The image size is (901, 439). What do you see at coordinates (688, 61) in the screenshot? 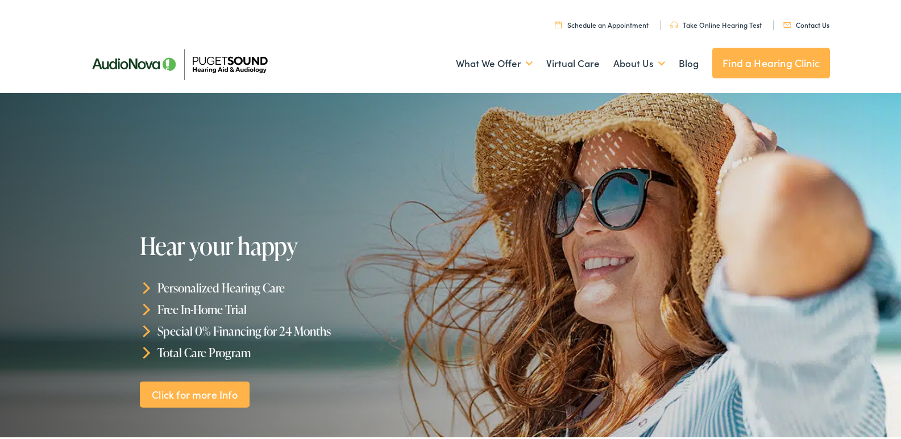
I see `a: Blog` at bounding box center [688, 61].